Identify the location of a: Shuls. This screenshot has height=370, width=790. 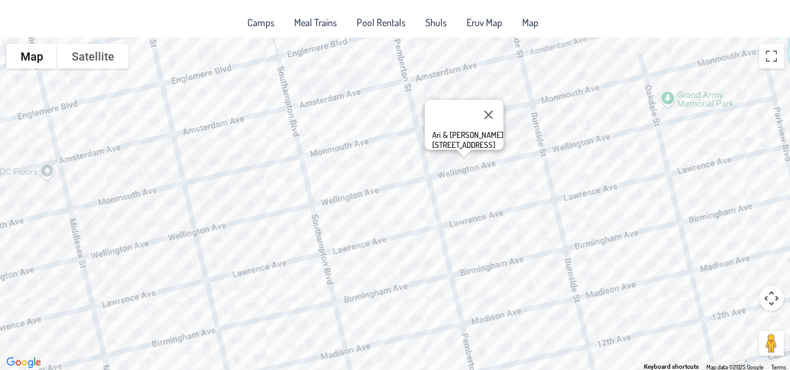
(436, 22).